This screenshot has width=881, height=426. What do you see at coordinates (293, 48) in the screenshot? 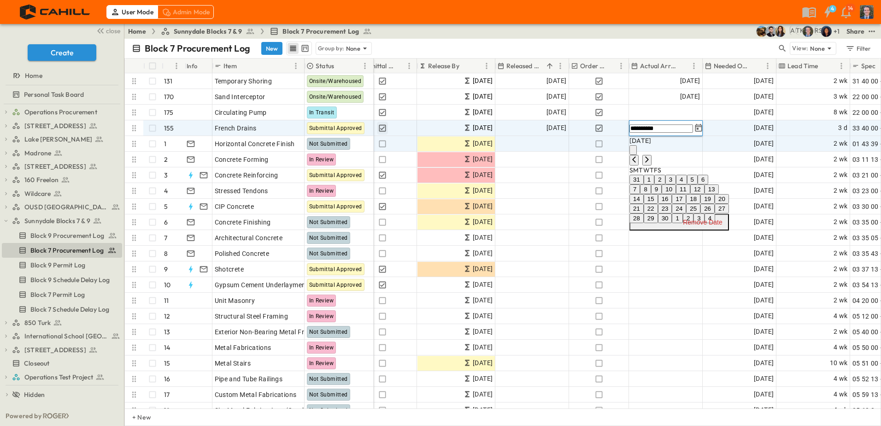
I see `button: row view` at bounding box center [293, 48].